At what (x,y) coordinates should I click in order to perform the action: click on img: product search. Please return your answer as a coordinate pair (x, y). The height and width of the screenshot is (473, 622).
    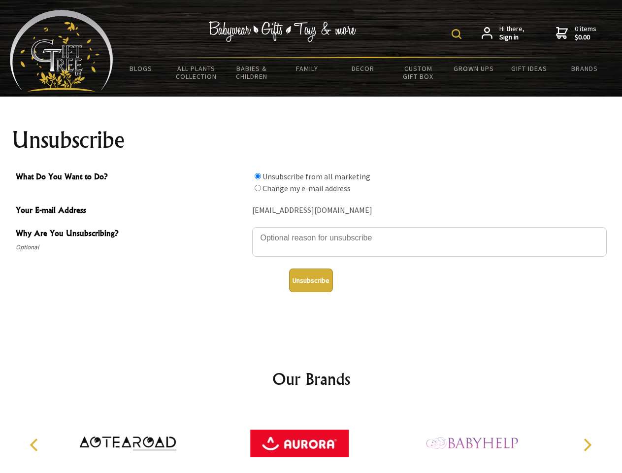
    Looking at the image, I should click on (457, 34).